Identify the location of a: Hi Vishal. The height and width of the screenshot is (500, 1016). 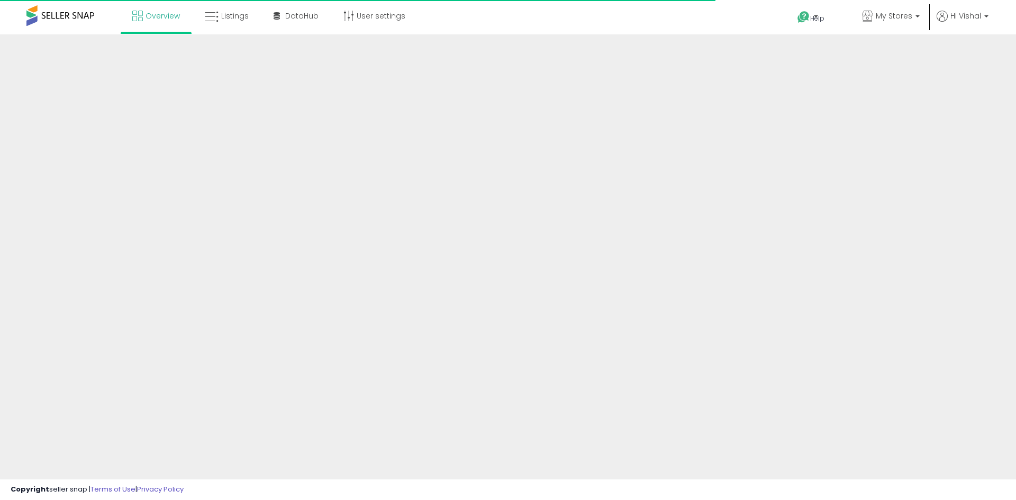
(963, 22).